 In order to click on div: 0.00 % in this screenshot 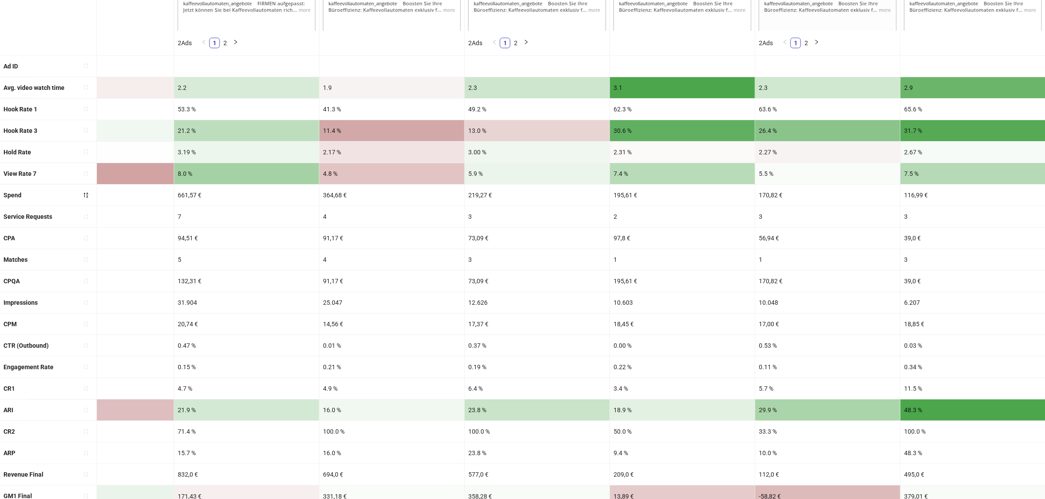, I will do `click(682, 346)`.